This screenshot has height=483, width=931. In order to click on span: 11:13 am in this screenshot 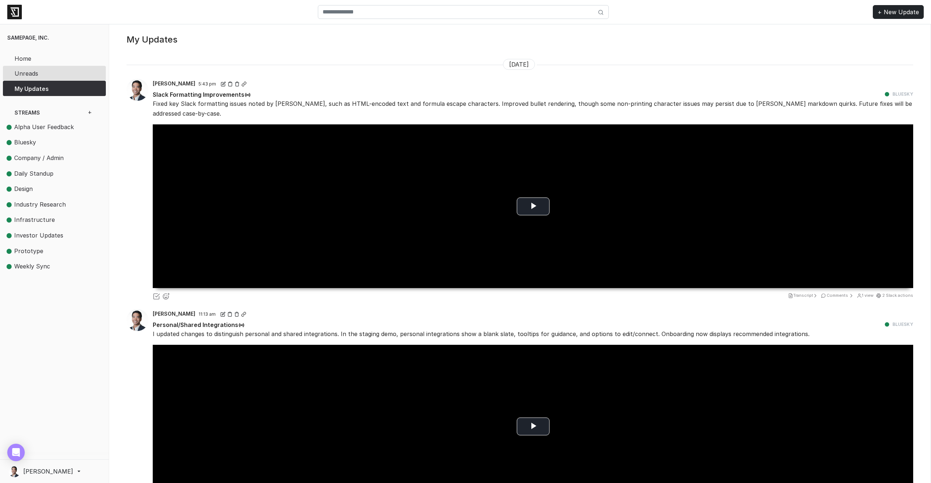, I will do `click(207, 314)`.